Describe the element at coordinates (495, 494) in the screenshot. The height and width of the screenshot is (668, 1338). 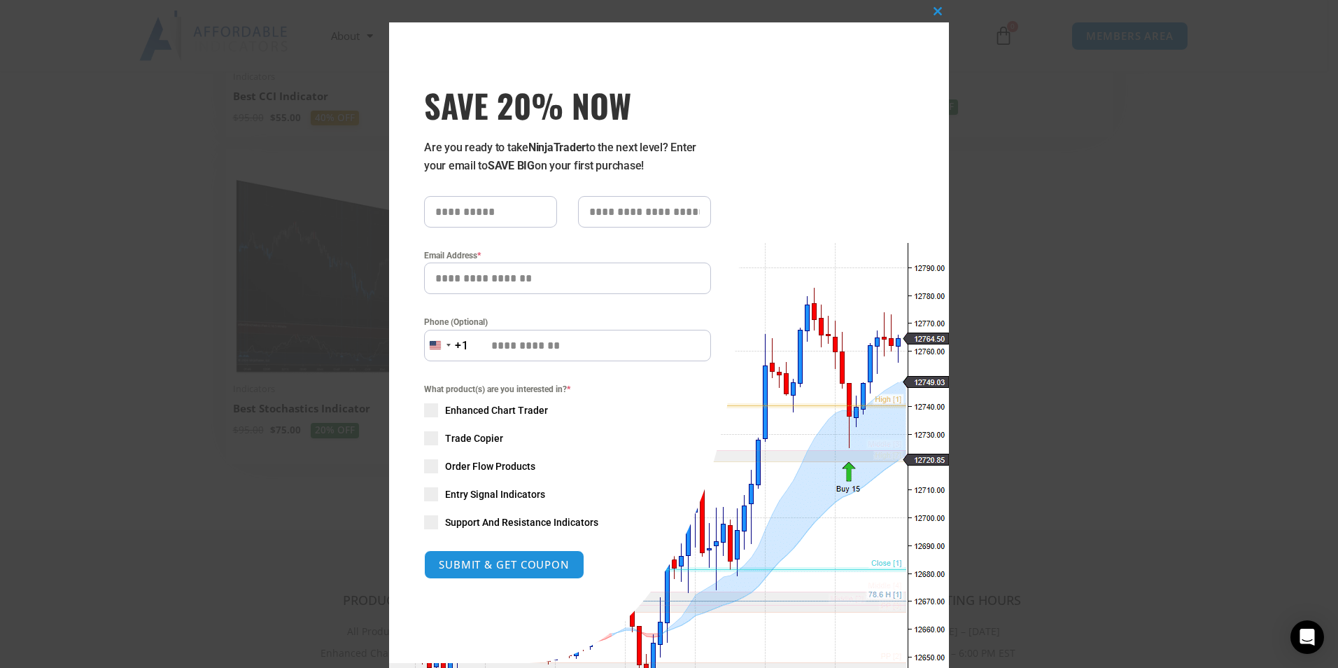
I see `span: Entry Signal Indicators` at that location.